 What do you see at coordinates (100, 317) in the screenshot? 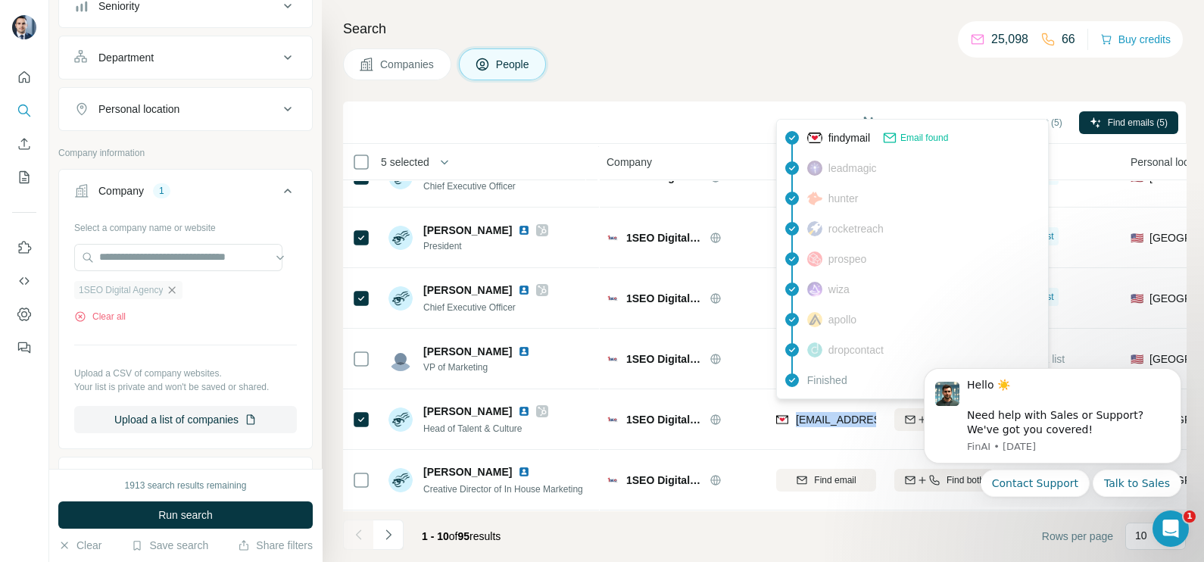
I see `button: Clear all` at bounding box center [100, 317].